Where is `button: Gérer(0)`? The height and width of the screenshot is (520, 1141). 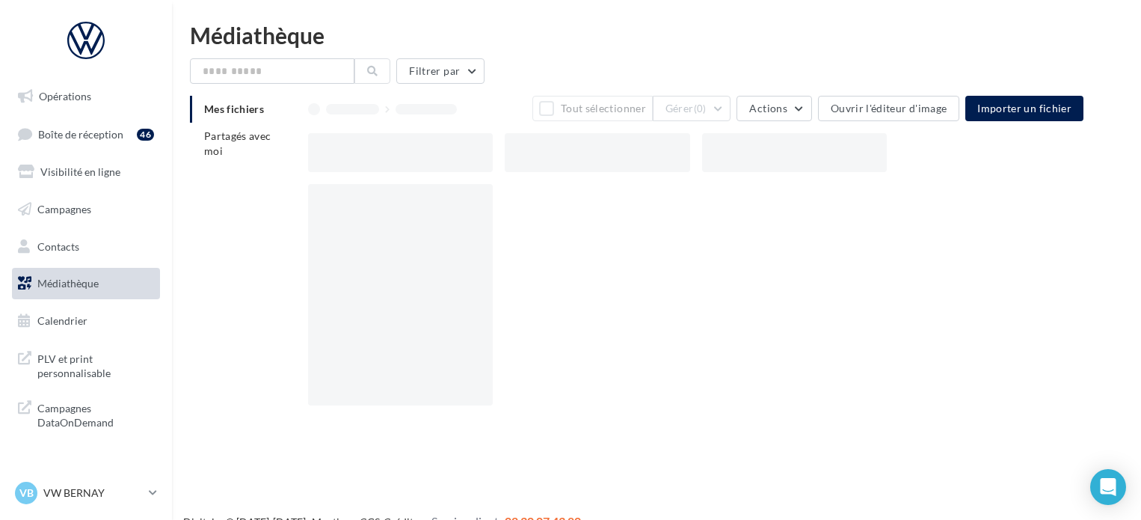
button: Gérer(0) is located at coordinates (692, 108).